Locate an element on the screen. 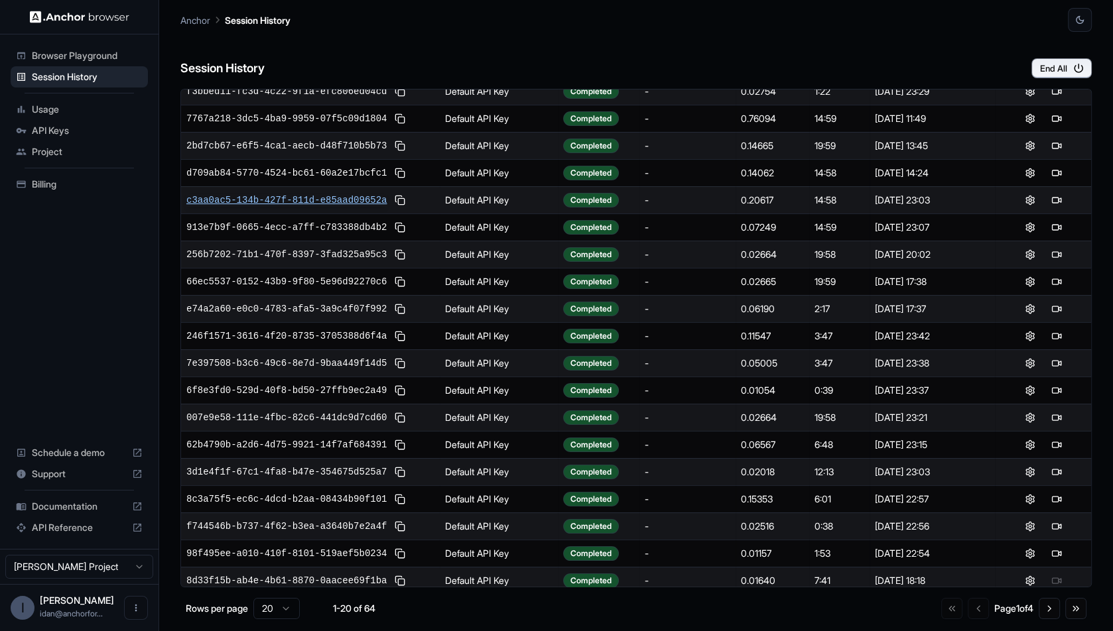  div: 0.07249 is located at coordinates (772, 228).